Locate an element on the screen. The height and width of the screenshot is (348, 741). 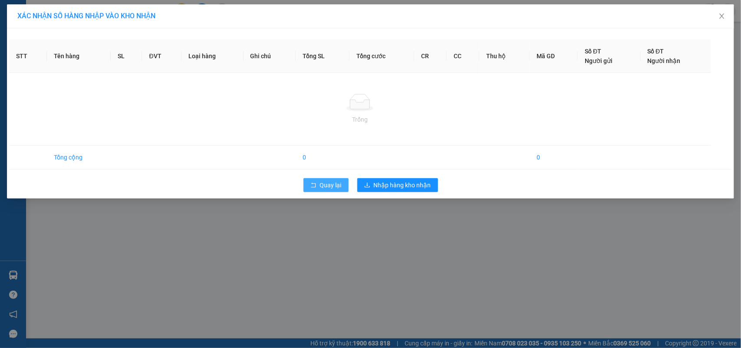
th: Ghi chú is located at coordinates (270, 56).